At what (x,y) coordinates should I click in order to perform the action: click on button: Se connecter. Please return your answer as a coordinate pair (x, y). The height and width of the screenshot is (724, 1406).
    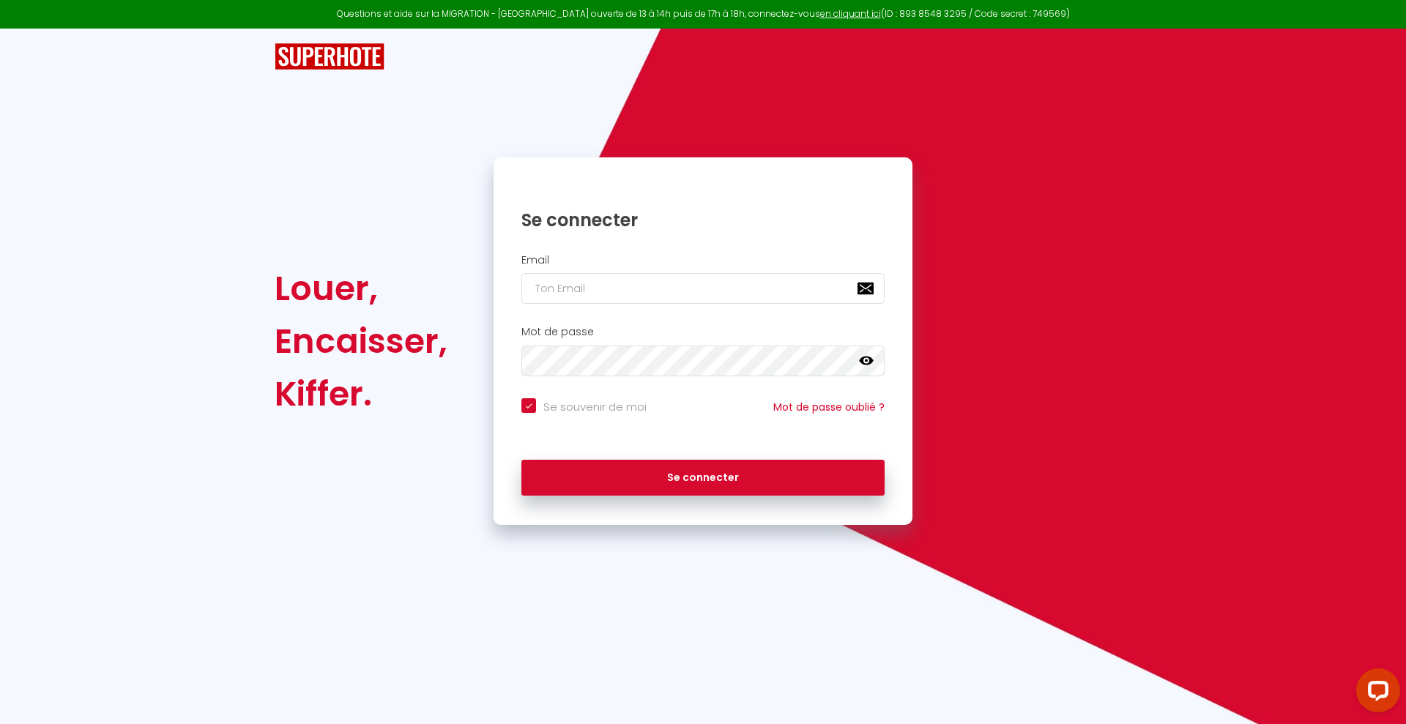
    Looking at the image, I should click on (703, 478).